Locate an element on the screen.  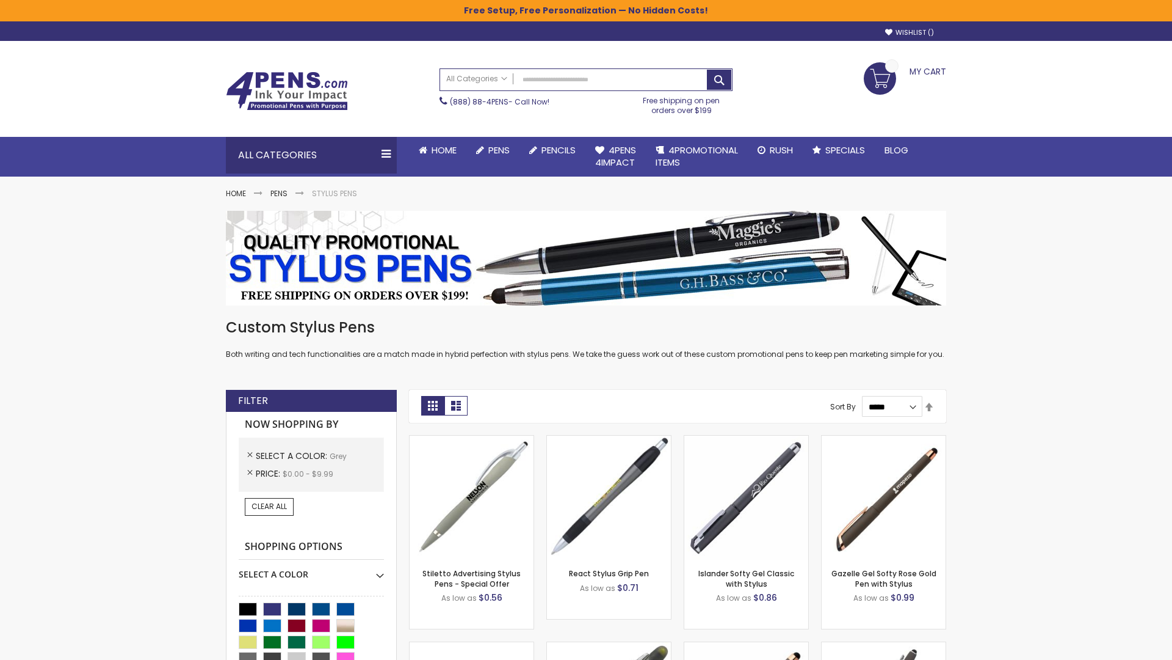
a: Gazelle Gel Softy Rose Gold Pen with Stylus is located at coordinates (884, 578).